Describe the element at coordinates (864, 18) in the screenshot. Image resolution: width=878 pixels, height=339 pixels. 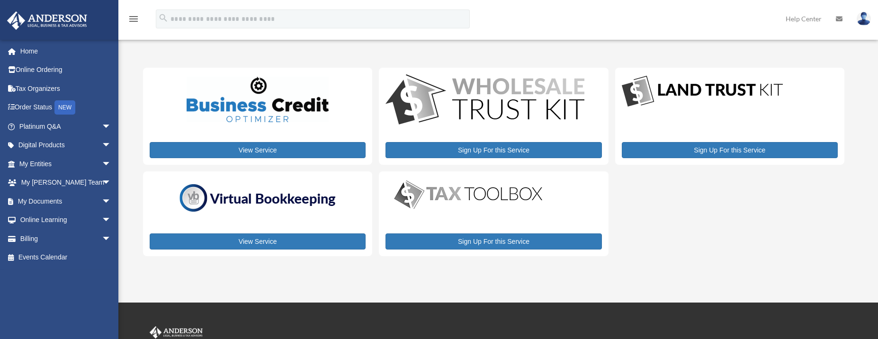
I see `img: User Pic` at that location.